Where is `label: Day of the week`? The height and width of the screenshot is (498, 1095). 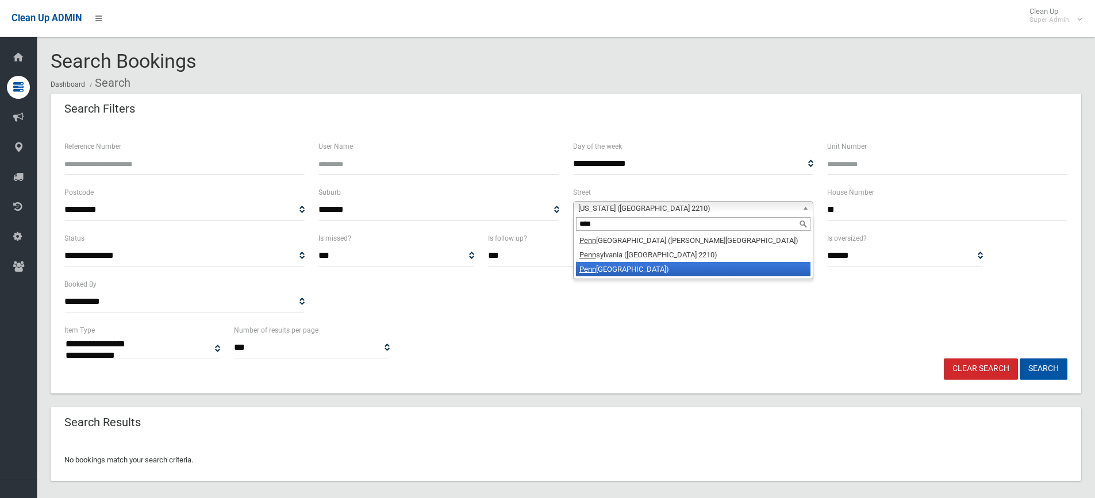 label: Day of the week is located at coordinates (597, 147).